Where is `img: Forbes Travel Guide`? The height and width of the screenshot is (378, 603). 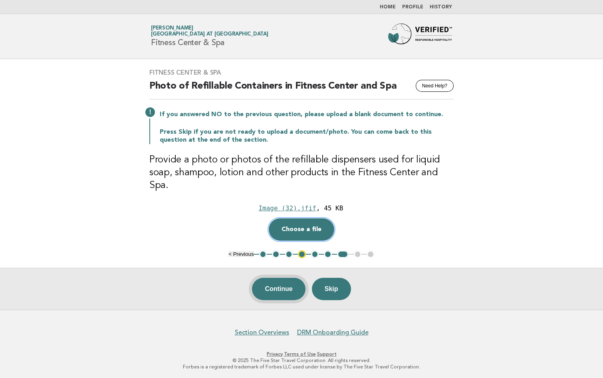 img: Forbes Travel Guide is located at coordinates (420, 36).